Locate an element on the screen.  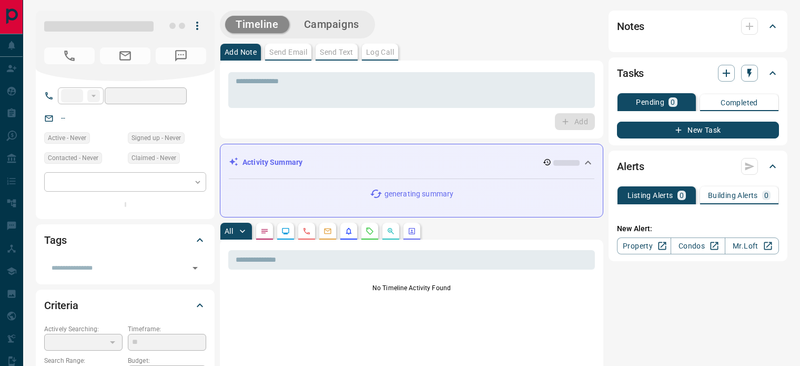
span: Signed up - Never is located at coordinates (156, 138).